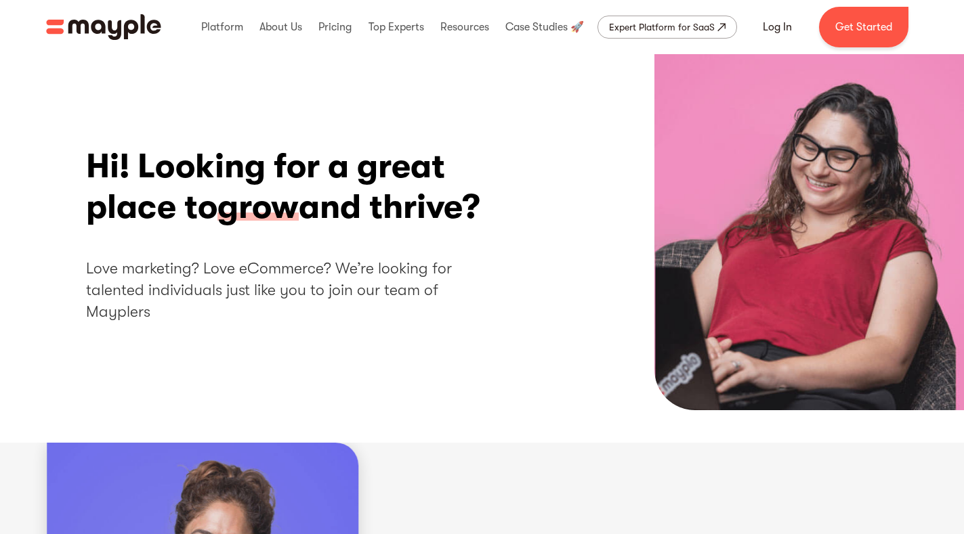 The image size is (964, 534). Describe the element at coordinates (662, 27) in the screenshot. I see `div: Expert Platform for SaaS` at that location.